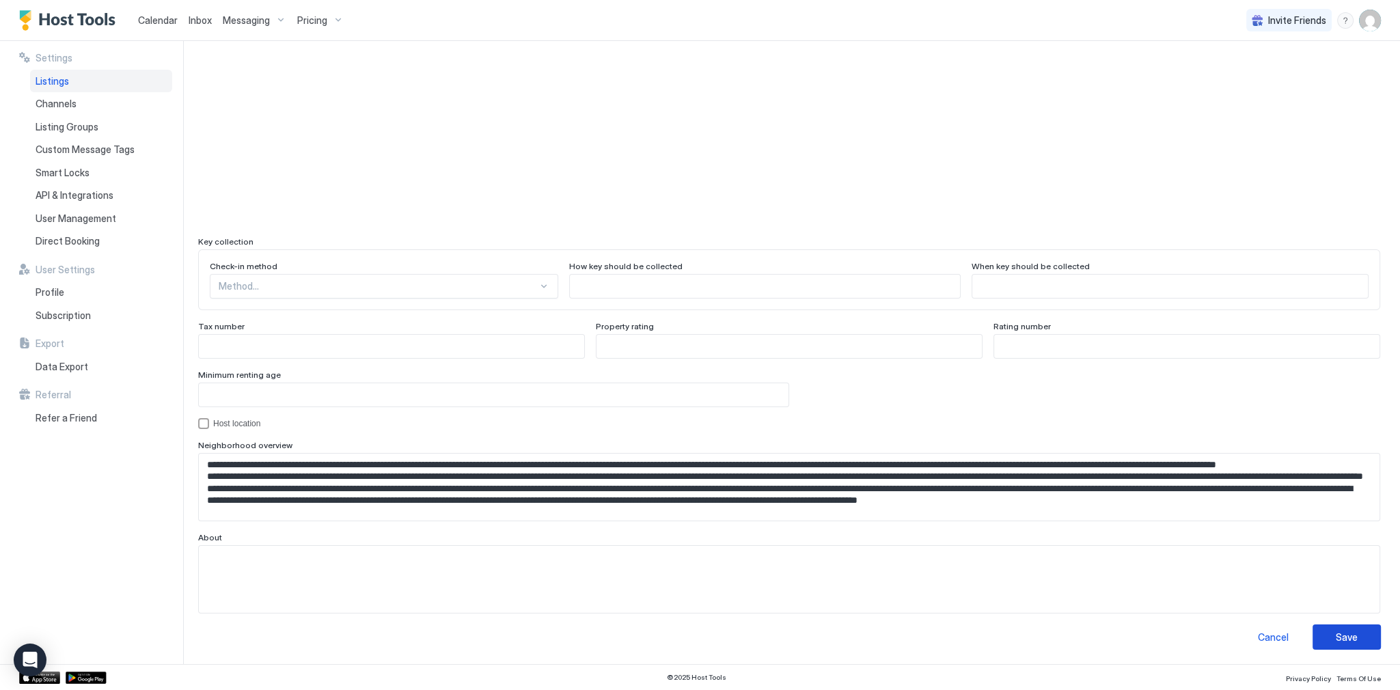 The image size is (1400, 690). What do you see at coordinates (101, 104) in the screenshot?
I see `a: Channels` at bounding box center [101, 104].